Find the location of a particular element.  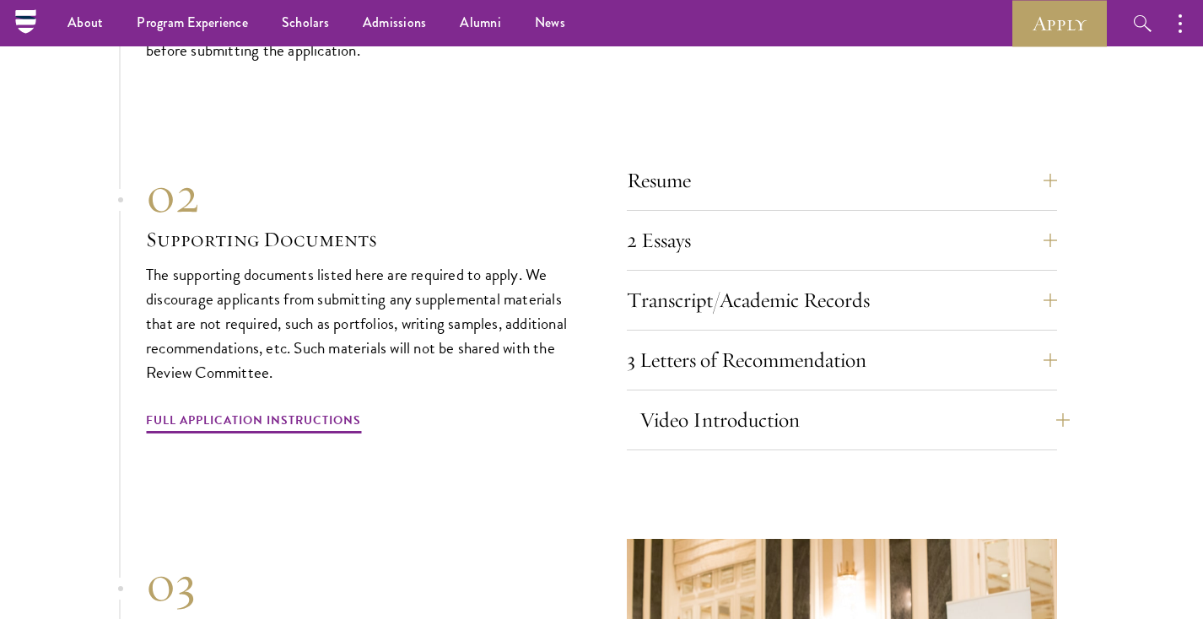

h3: Supporting Documents is located at coordinates (361, 240).